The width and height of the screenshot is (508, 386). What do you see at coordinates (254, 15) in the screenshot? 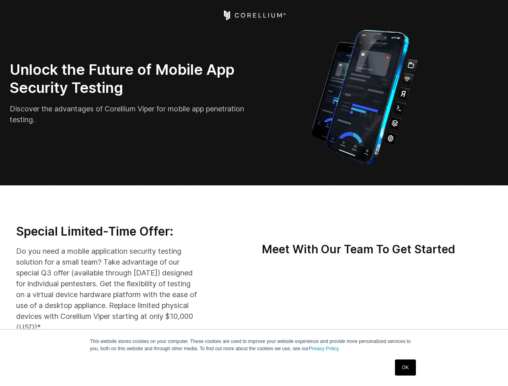
I see `a: Corellium Home` at bounding box center [254, 15].